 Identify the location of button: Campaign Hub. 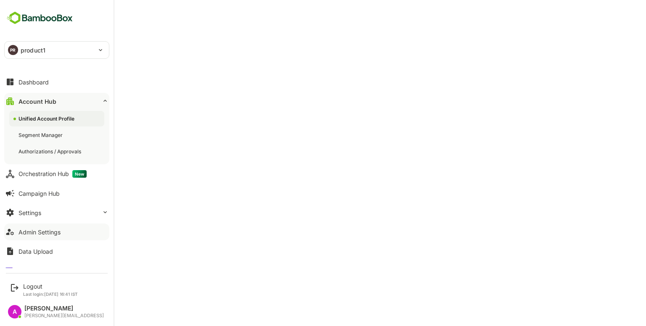
(57, 193).